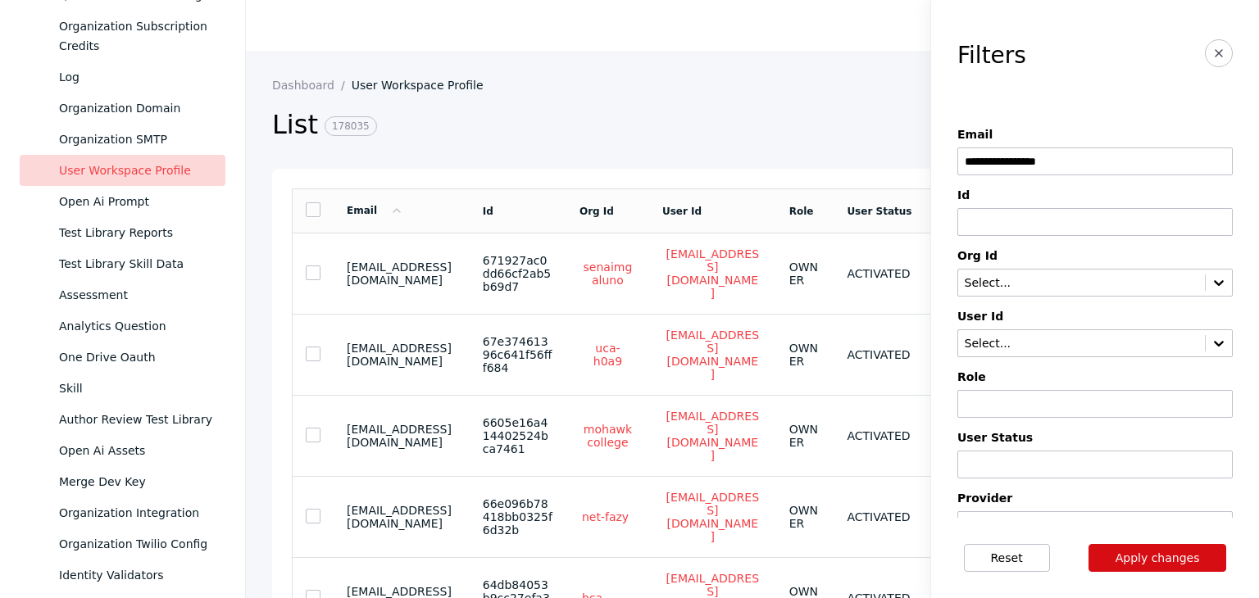 The image size is (1259, 598). What do you see at coordinates (122, 513) in the screenshot?
I see `a: Organization Integration` at bounding box center [122, 513].